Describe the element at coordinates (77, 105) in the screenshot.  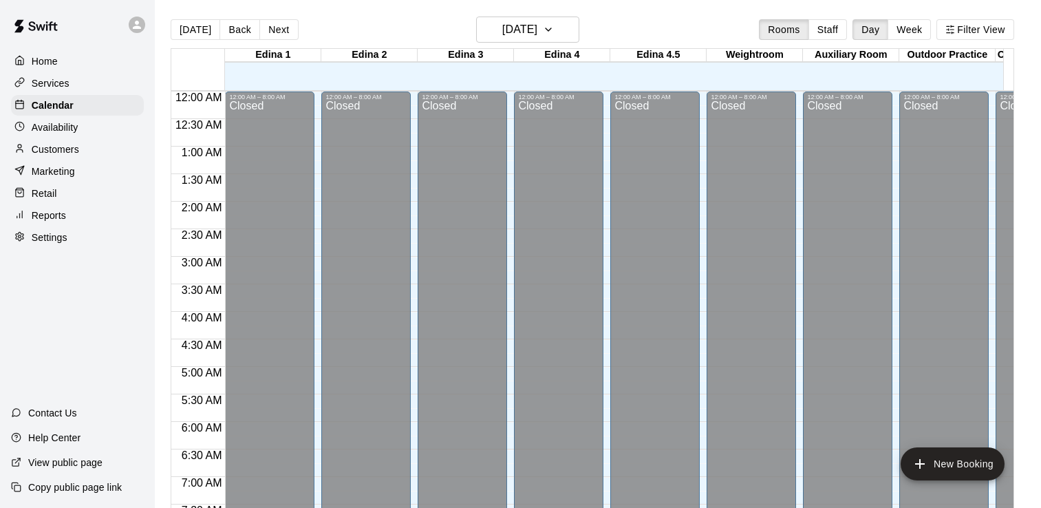
I see `a: Calendar` at that location.